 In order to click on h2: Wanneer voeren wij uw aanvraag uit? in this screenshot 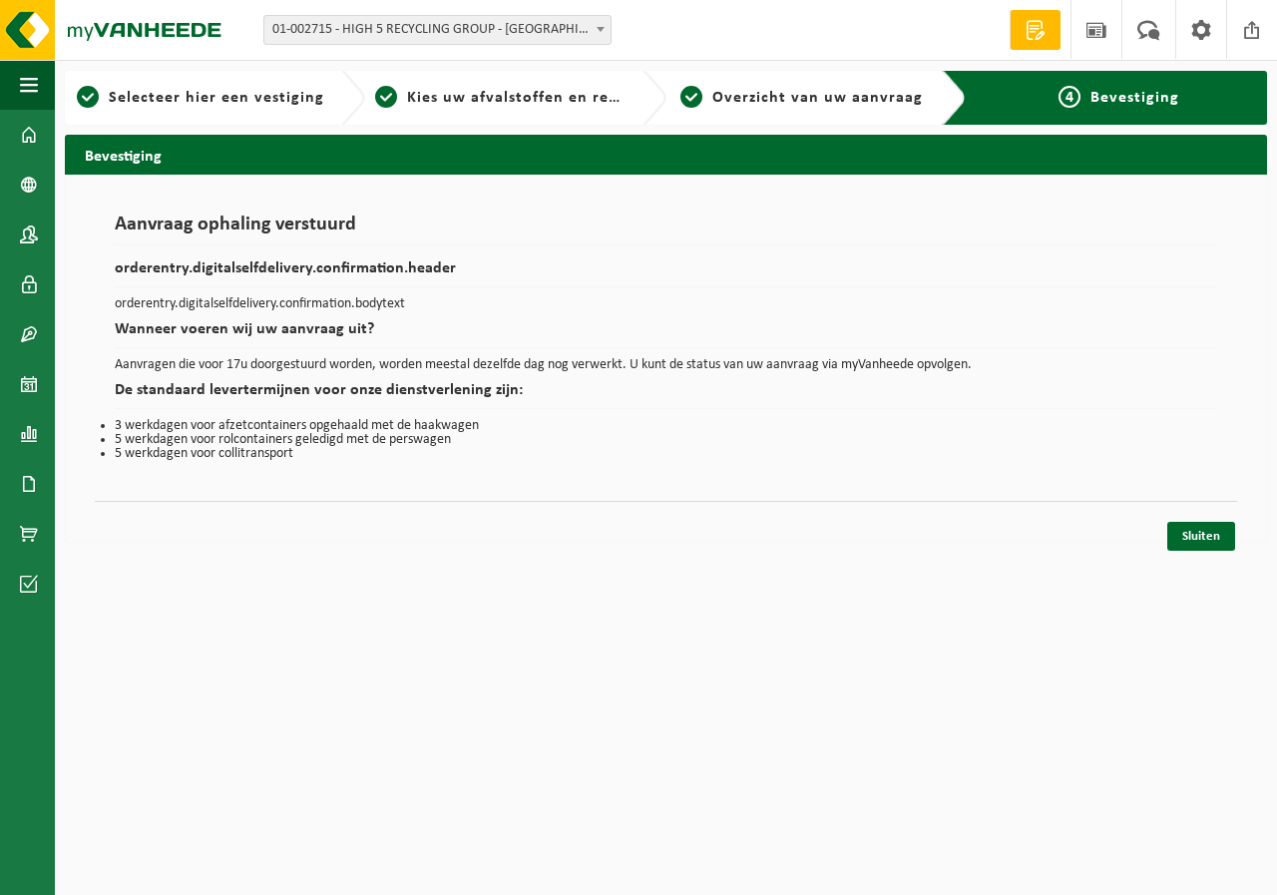, I will do `click(666, 334)`.